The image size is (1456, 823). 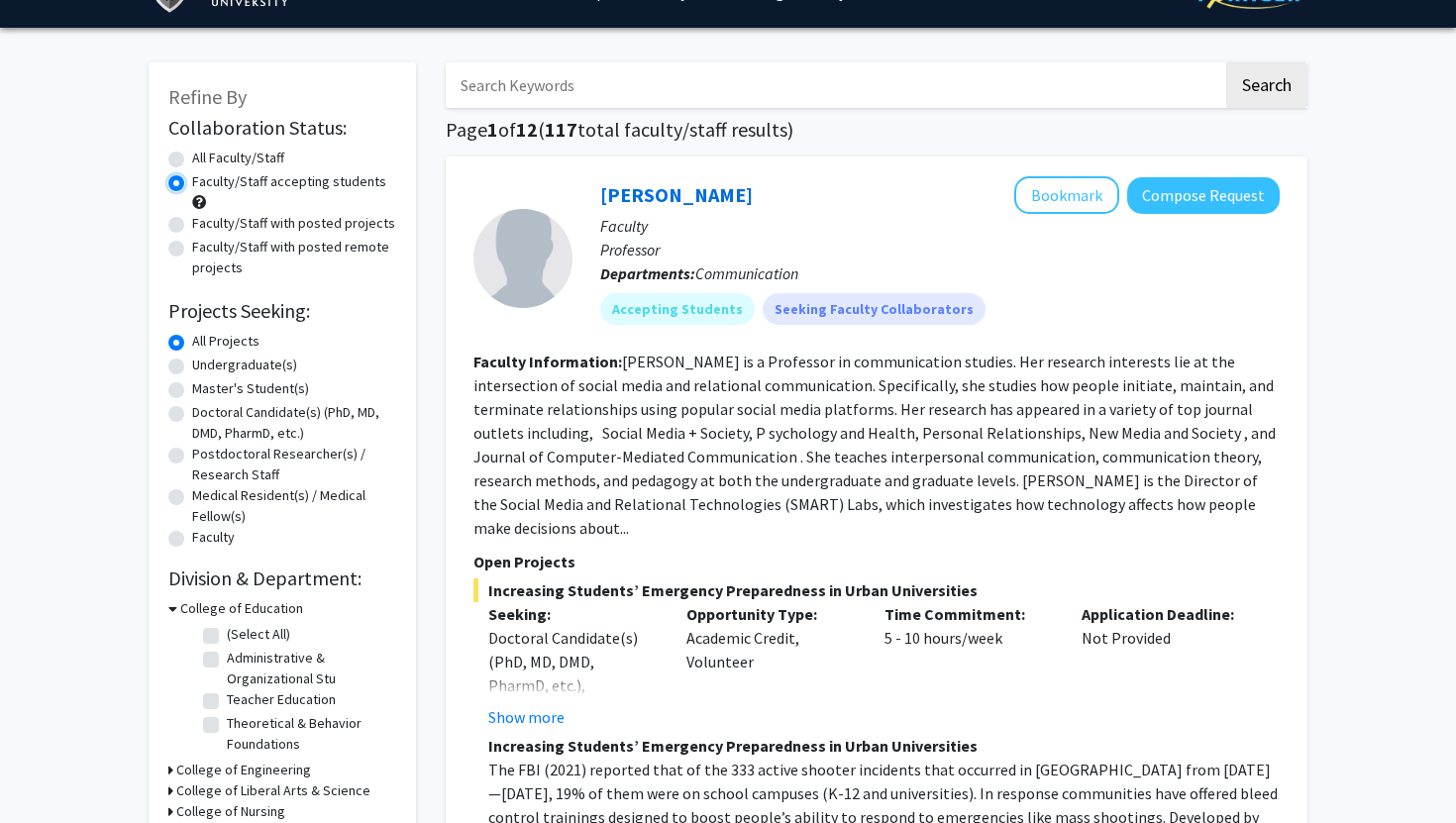 I want to click on label: Undergraduate(s), so click(x=245, y=364).